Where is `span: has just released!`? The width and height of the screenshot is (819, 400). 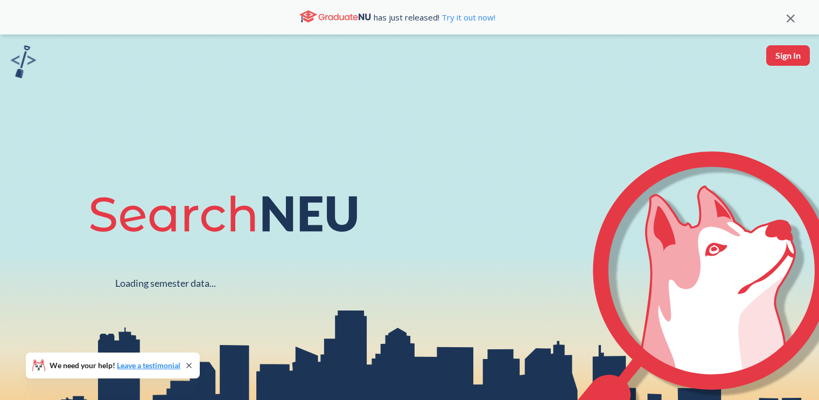 span: has just released! is located at coordinates (435, 17).